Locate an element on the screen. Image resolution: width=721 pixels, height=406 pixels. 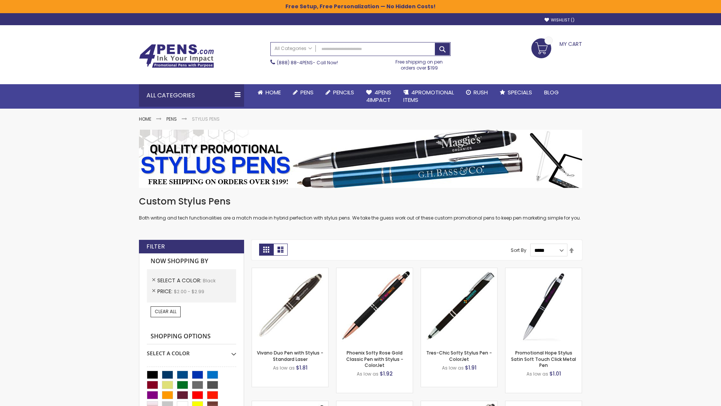
span: Clear All is located at coordinates (166, 311).